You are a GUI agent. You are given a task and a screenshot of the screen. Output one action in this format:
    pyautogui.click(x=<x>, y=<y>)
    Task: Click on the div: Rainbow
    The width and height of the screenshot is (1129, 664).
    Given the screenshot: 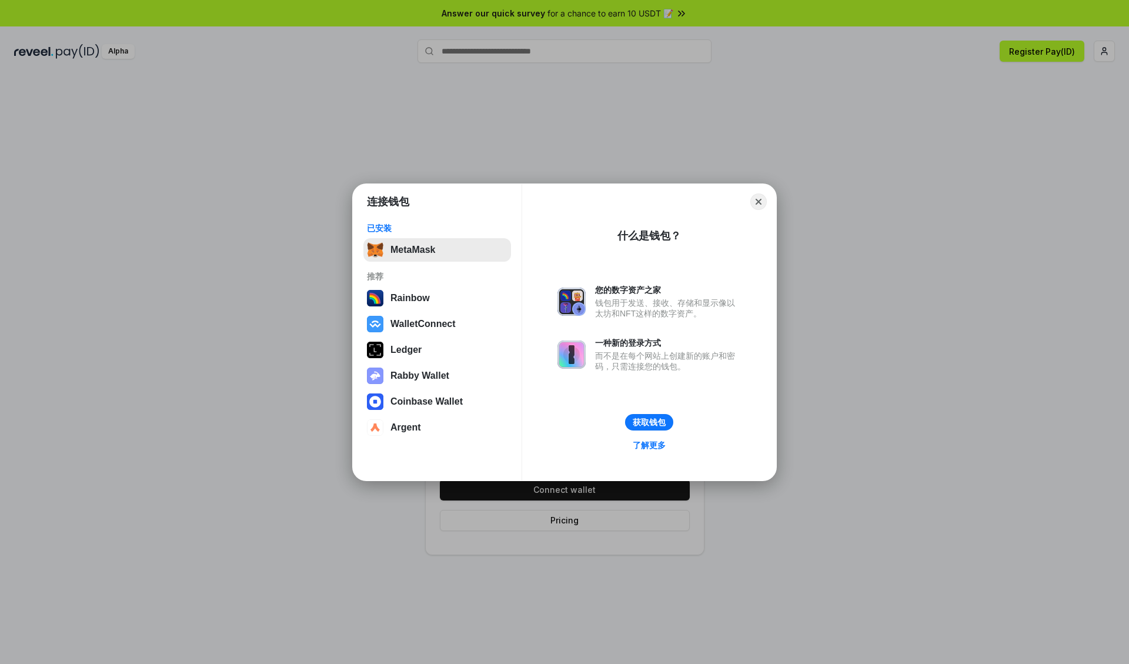 What is the action you would take?
    pyautogui.click(x=410, y=298)
    